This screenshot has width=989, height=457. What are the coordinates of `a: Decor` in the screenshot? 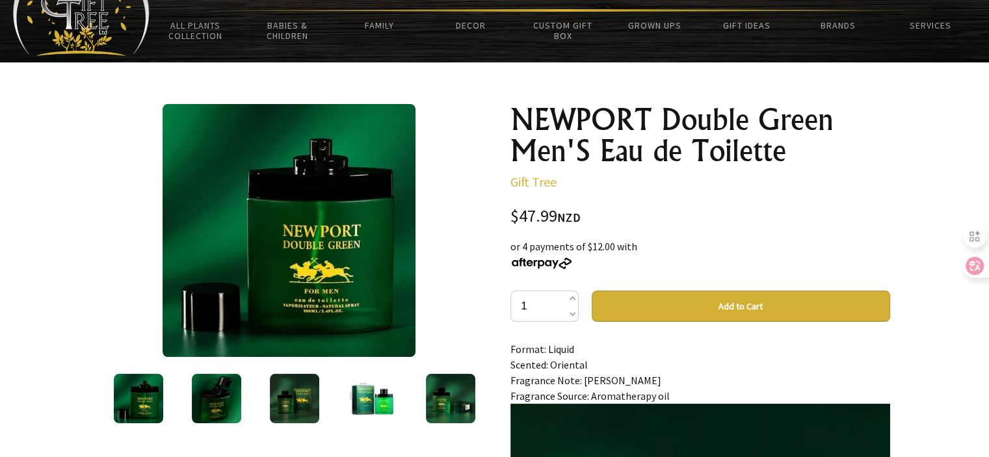 It's located at (471, 25).